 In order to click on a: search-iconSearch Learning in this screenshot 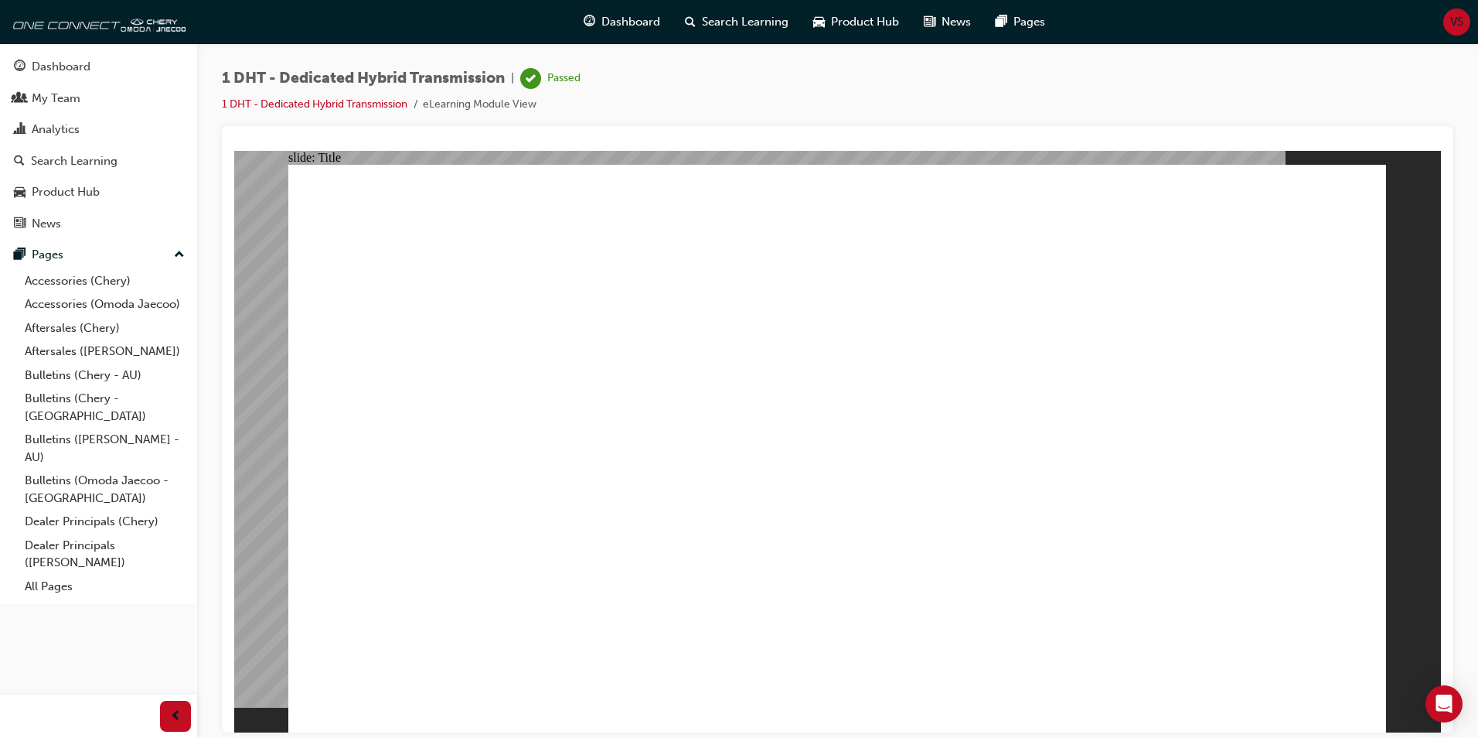, I will do `click(737, 22)`.